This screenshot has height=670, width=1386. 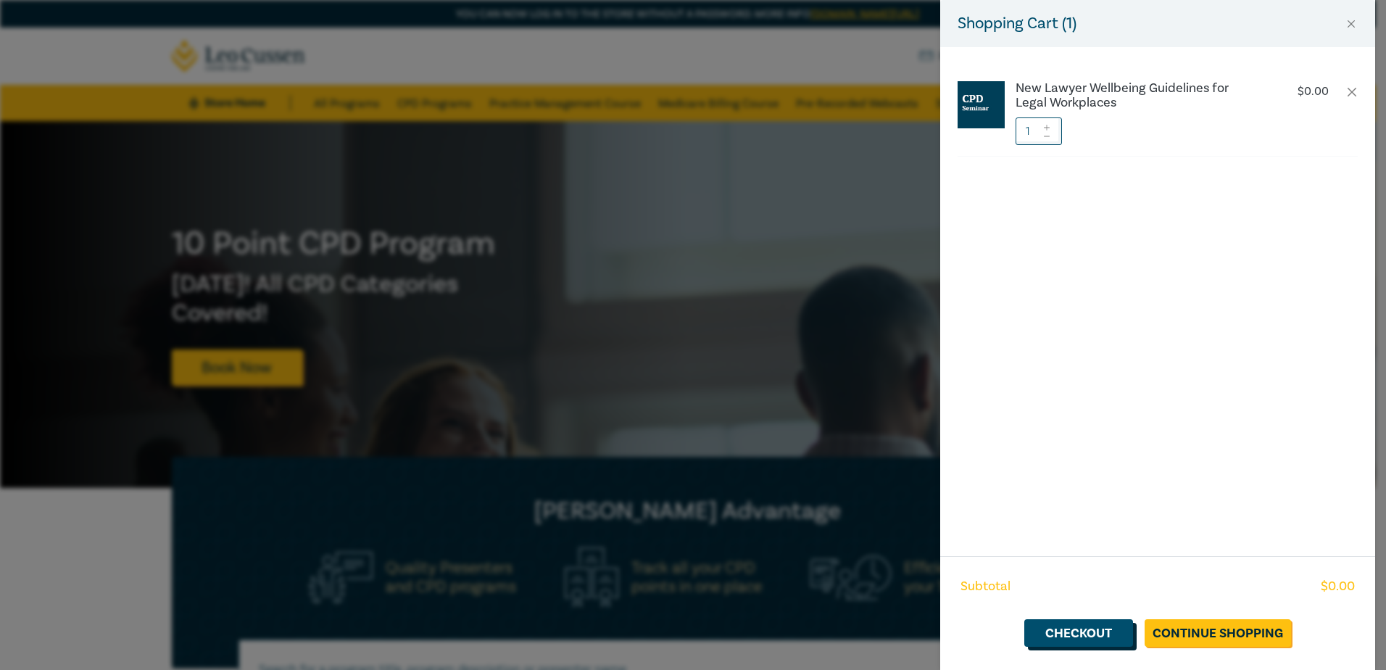 What do you see at coordinates (981, 104) in the screenshot?
I see `img: CPD%20Seminar.jpg` at bounding box center [981, 104].